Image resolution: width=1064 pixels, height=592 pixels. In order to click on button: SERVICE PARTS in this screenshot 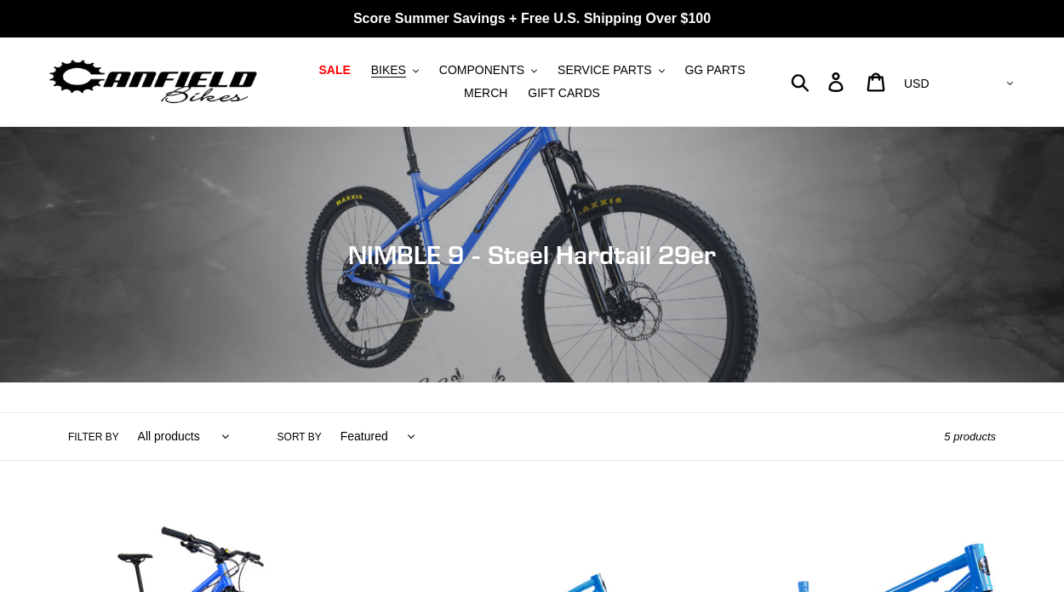, I will do `click(610, 70)`.